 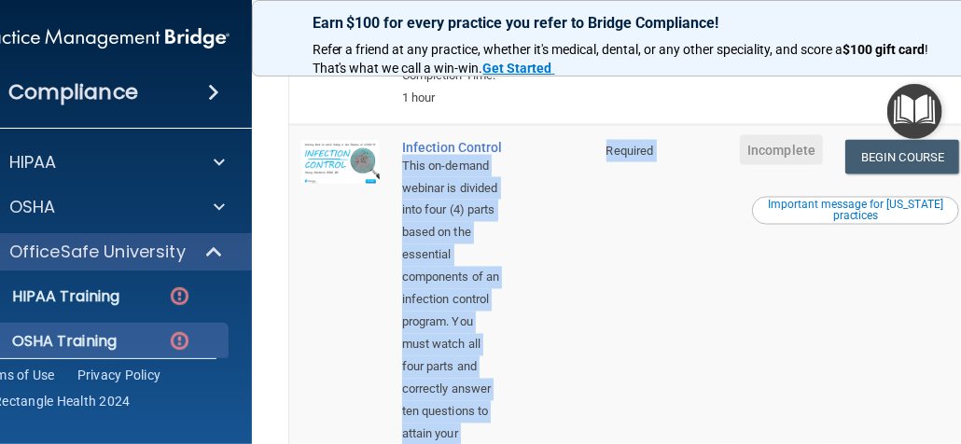 I want to click on p: Earn $100 for every practice you refer to Bridge Compliance!, so click(x=630, y=22).